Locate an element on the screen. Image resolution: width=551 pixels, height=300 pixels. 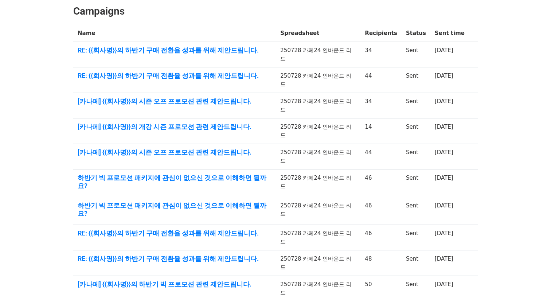
th: Recipients is located at coordinates (381, 33).